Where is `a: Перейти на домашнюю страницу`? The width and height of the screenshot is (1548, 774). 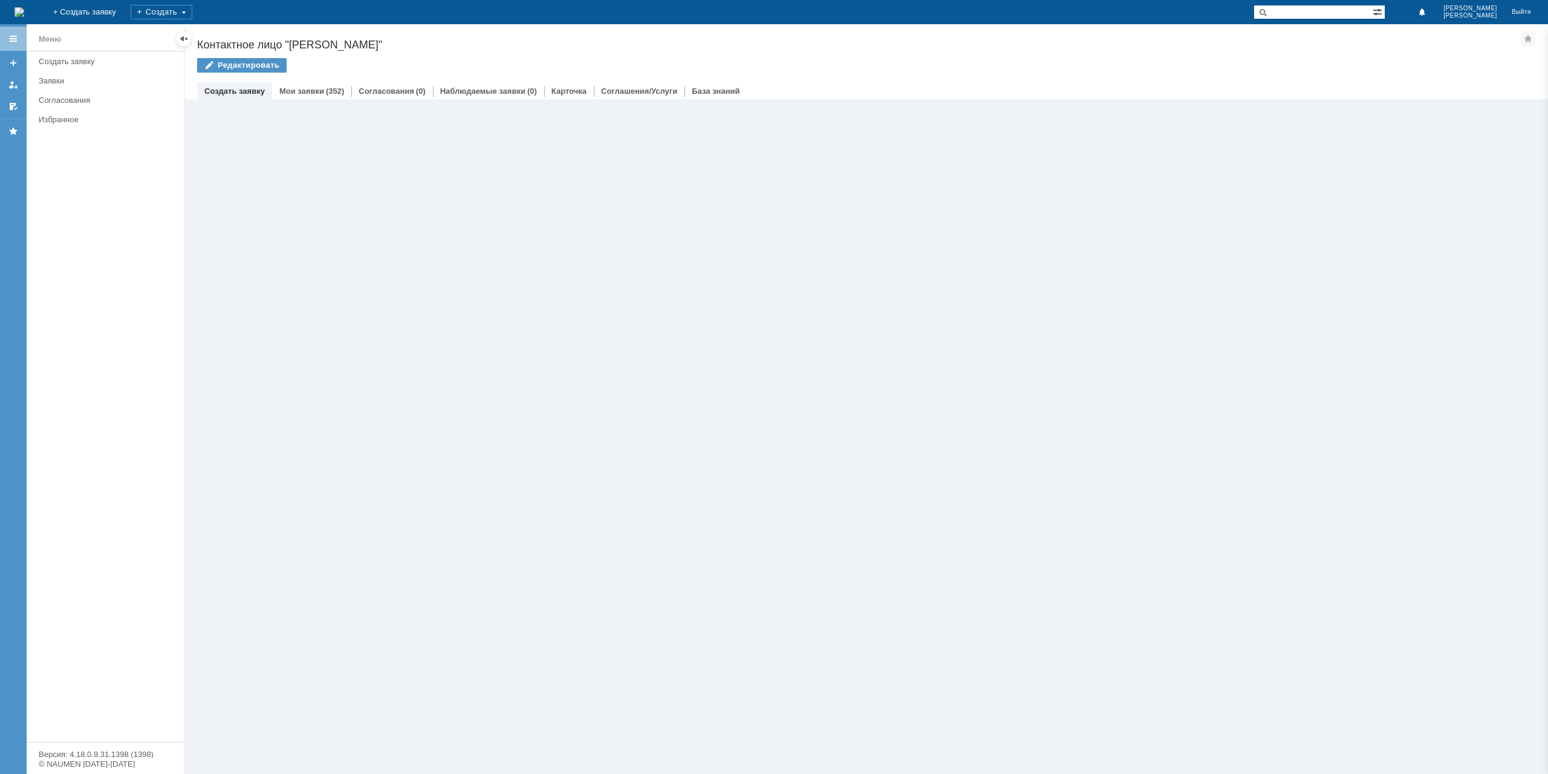
a: Перейти на домашнюю страницу is located at coordinates (19, 12).